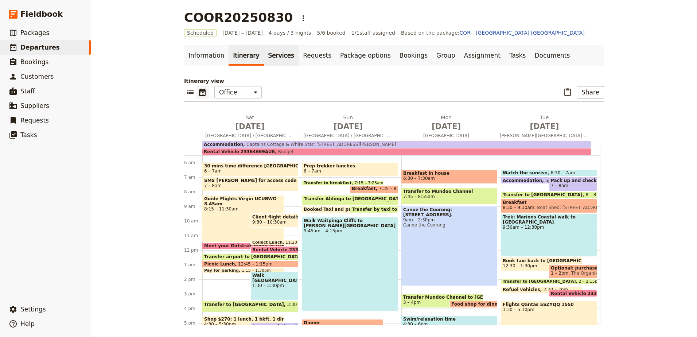 This screenshot has width=697, height=337. Describe the element at coordinates (374, 189) in the screenshot. I see `div: Breakfast7:35 – 8:10am` at that location.